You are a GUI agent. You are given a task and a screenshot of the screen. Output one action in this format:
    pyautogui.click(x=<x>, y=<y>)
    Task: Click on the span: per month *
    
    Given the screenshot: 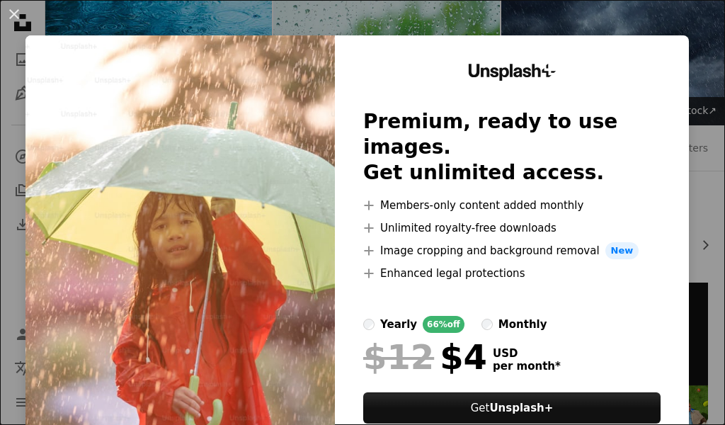 What is the action you would take?
    pyautogui.click(x=527, y=366)
    